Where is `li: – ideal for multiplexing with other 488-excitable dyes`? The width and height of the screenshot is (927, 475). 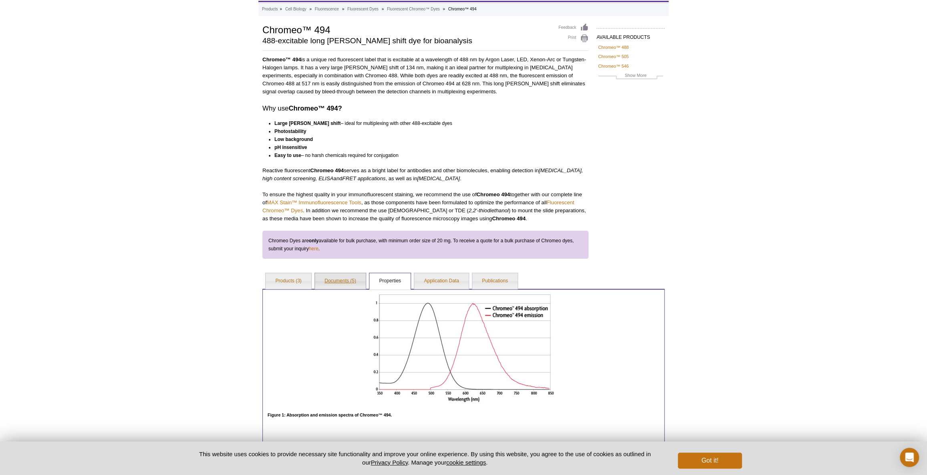
li: – ideal for multiplexing with other 488-excitable dyes is located at coordinates (428, 123).